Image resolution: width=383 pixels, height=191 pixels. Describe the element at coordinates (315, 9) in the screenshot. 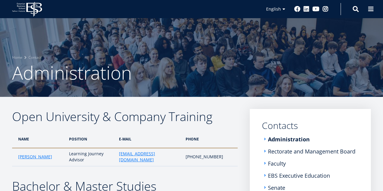

I see `a: Youtube` at that location.